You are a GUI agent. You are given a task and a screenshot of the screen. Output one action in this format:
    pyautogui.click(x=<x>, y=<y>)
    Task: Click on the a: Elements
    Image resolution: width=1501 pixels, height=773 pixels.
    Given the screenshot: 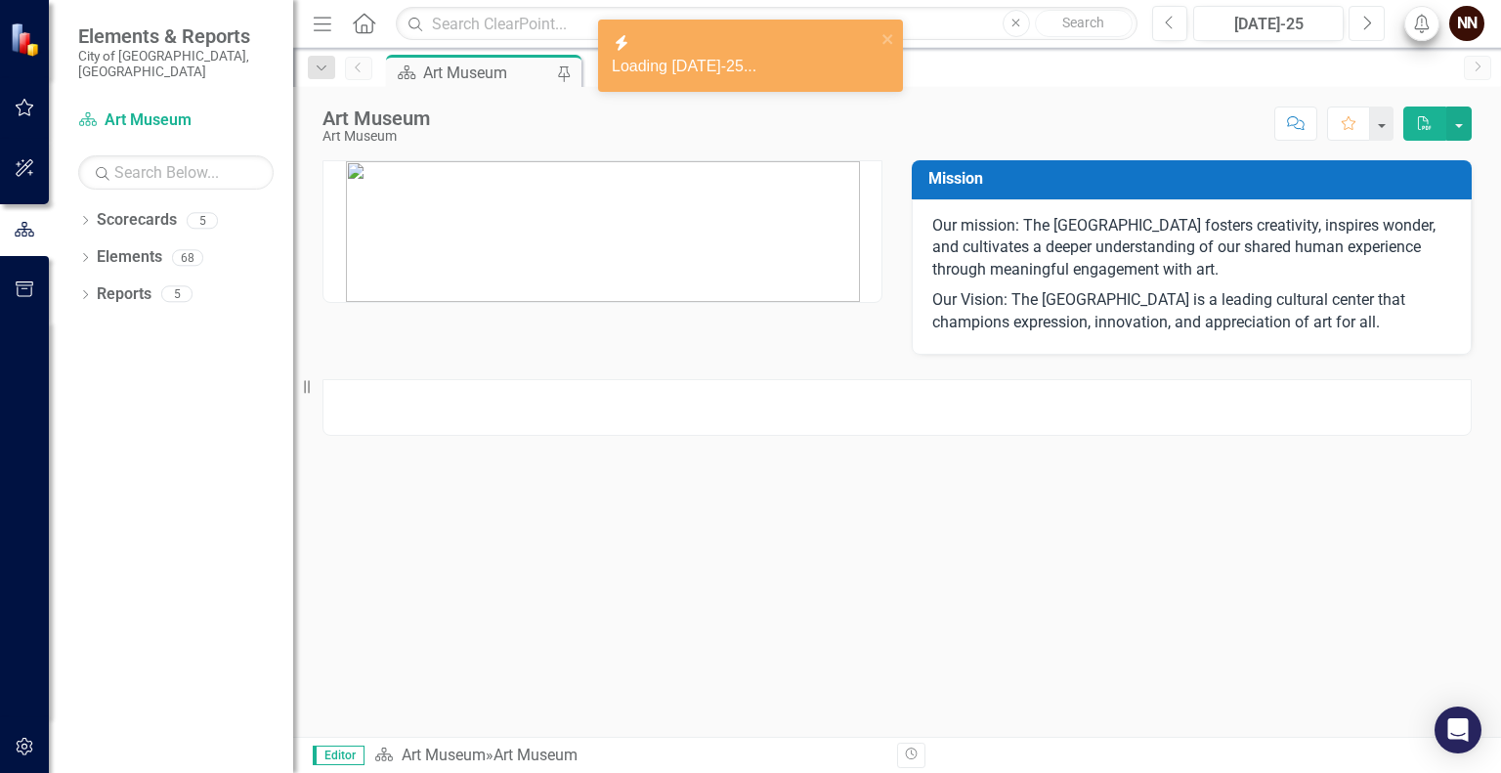 What is the action you would take?
    pyautogui.click(x=129, y=257)
    